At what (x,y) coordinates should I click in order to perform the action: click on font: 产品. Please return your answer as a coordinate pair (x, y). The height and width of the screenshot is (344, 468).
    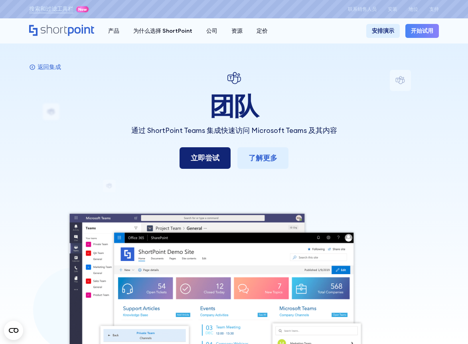
    Looking at the image, I should click on (114, 31).